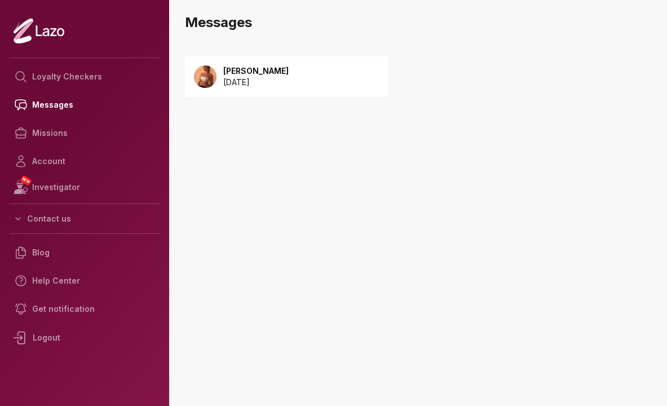 The width and height of the screenshot is (667, 406). Describe the element at coordinates (421, 23) in the screenshot. I see `h3: Messages` at that location.